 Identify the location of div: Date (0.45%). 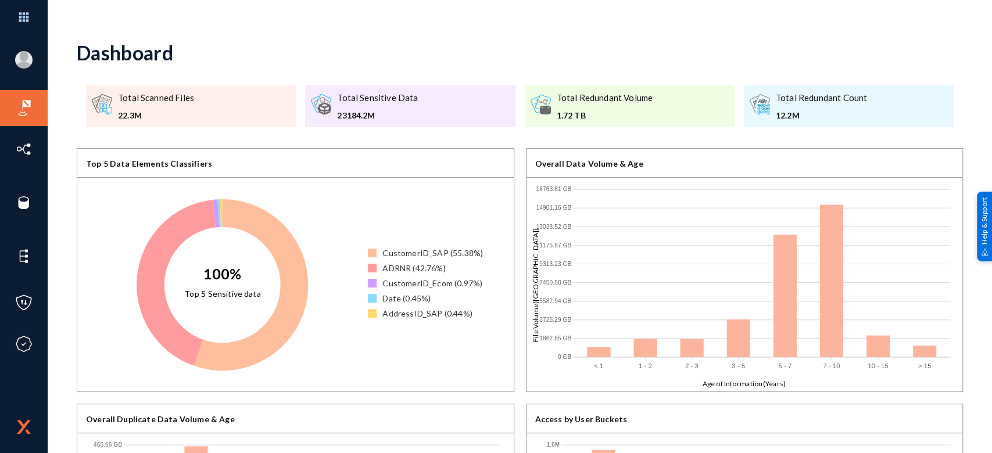
(406, 298).